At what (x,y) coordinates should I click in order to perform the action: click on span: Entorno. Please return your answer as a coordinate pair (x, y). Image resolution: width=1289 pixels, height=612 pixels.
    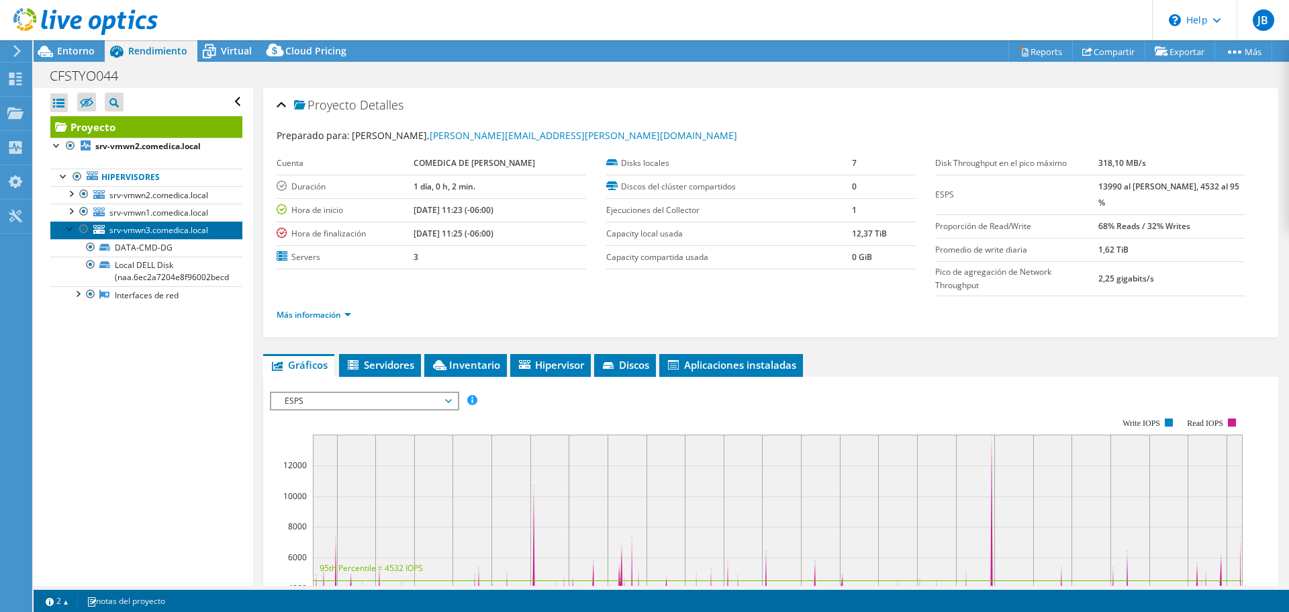
    Looking at the image, I should click on (76, 50).